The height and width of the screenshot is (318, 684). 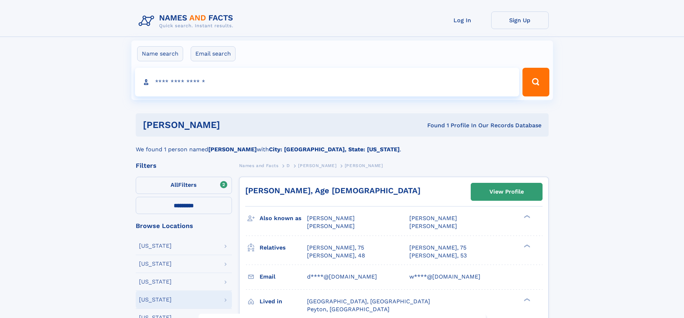 I want to click on label: Name search, so click(x=160, y=54).